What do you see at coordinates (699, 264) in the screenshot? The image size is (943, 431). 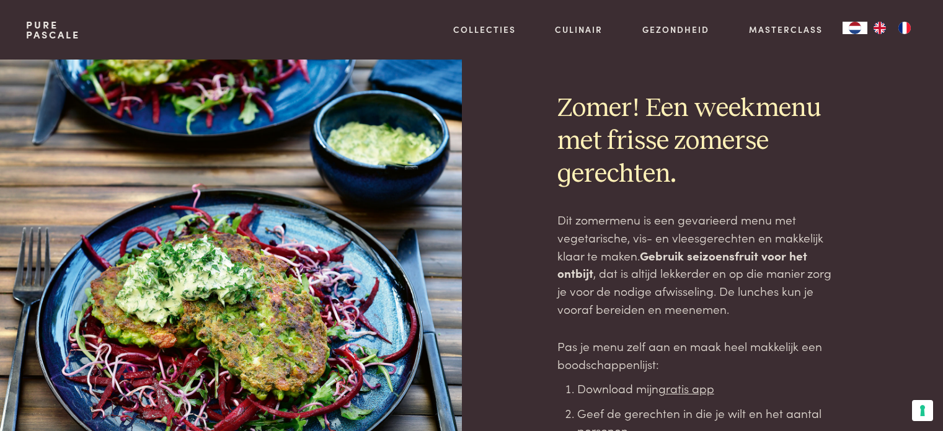 I see `p: Dit zomermenu is een gevarieerd menu met vegetarische, vis- en vleesgerechten en makkelijk klaar ...` at bounding box center [699, 264].